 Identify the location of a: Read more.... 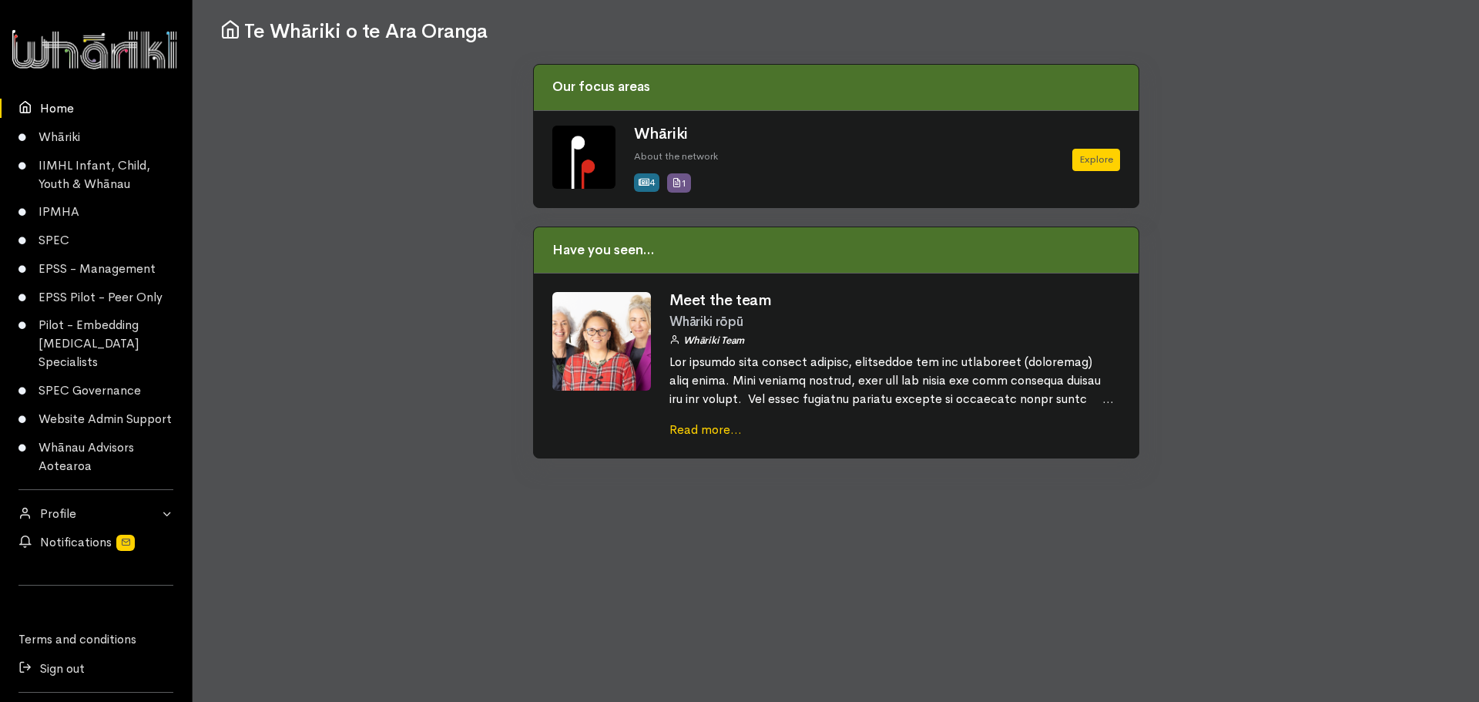
(706, 429).